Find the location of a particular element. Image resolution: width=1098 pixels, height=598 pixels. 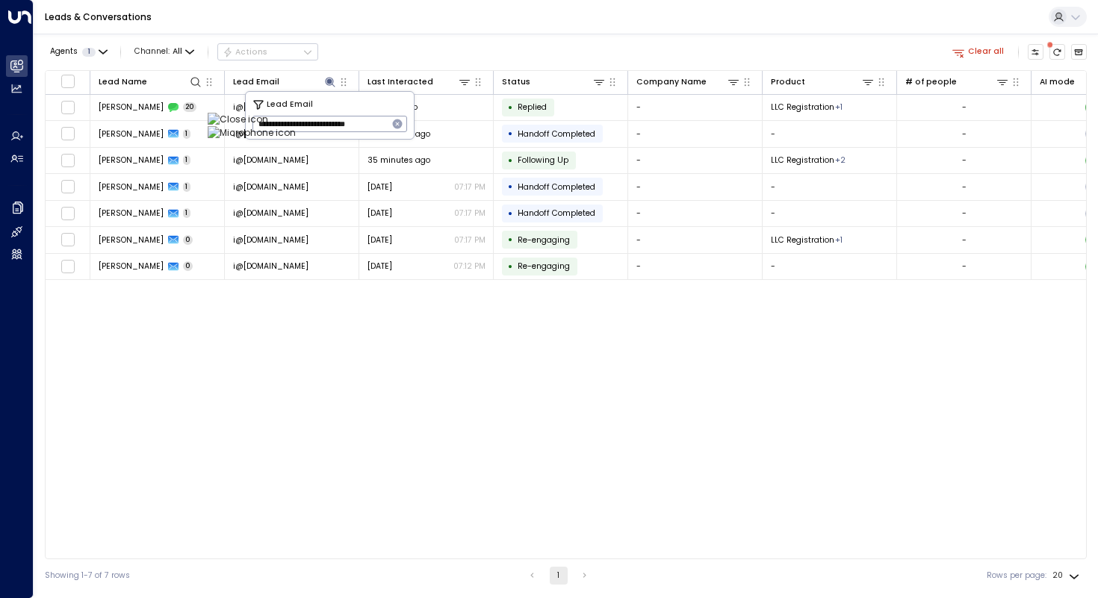

p: 07:12 PM is located at coordinates (469, 266).